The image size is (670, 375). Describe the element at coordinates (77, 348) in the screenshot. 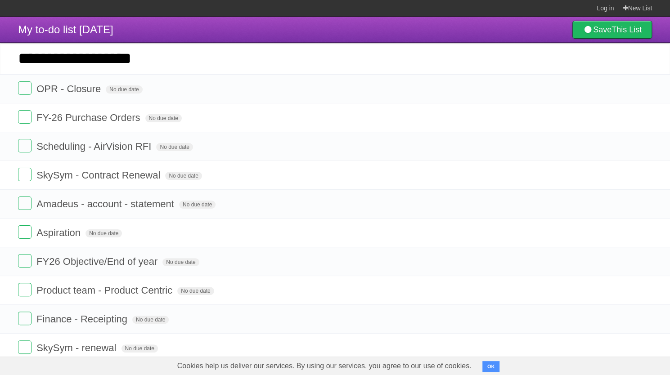

I see `span: SkySym - renewal` at that location.